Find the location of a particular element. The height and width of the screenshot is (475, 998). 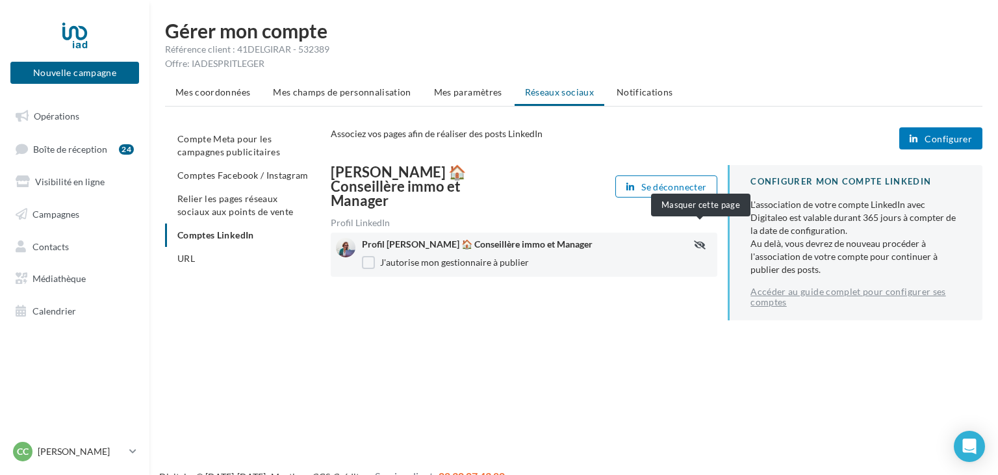

span: Médiathèque is located at coordinates (59, 278).